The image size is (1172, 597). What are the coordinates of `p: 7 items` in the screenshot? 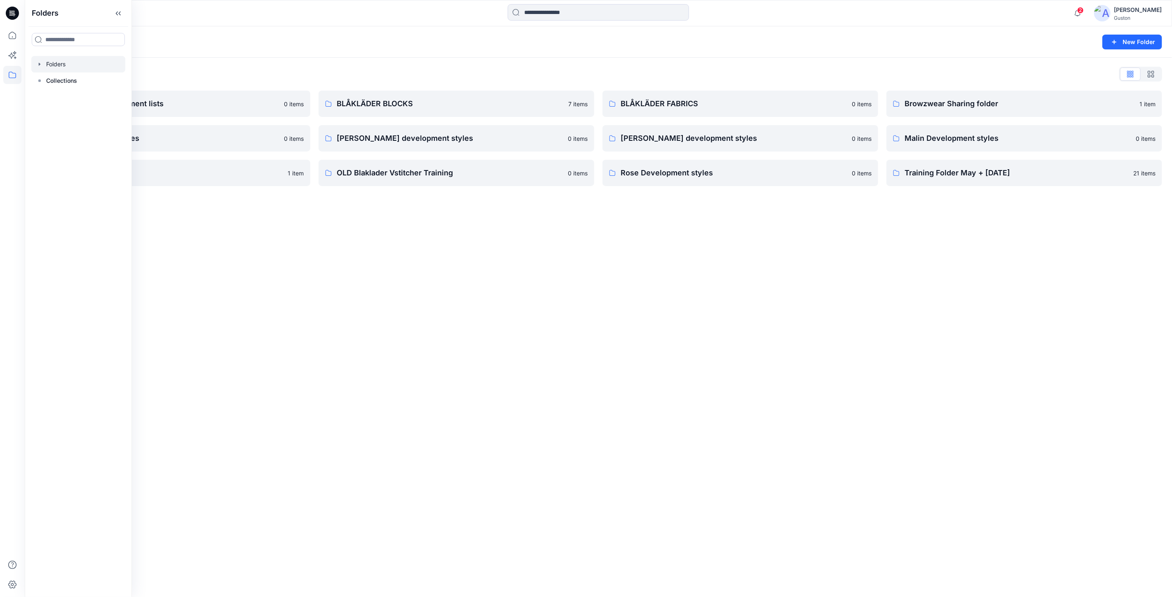 It's located at (578, 104).